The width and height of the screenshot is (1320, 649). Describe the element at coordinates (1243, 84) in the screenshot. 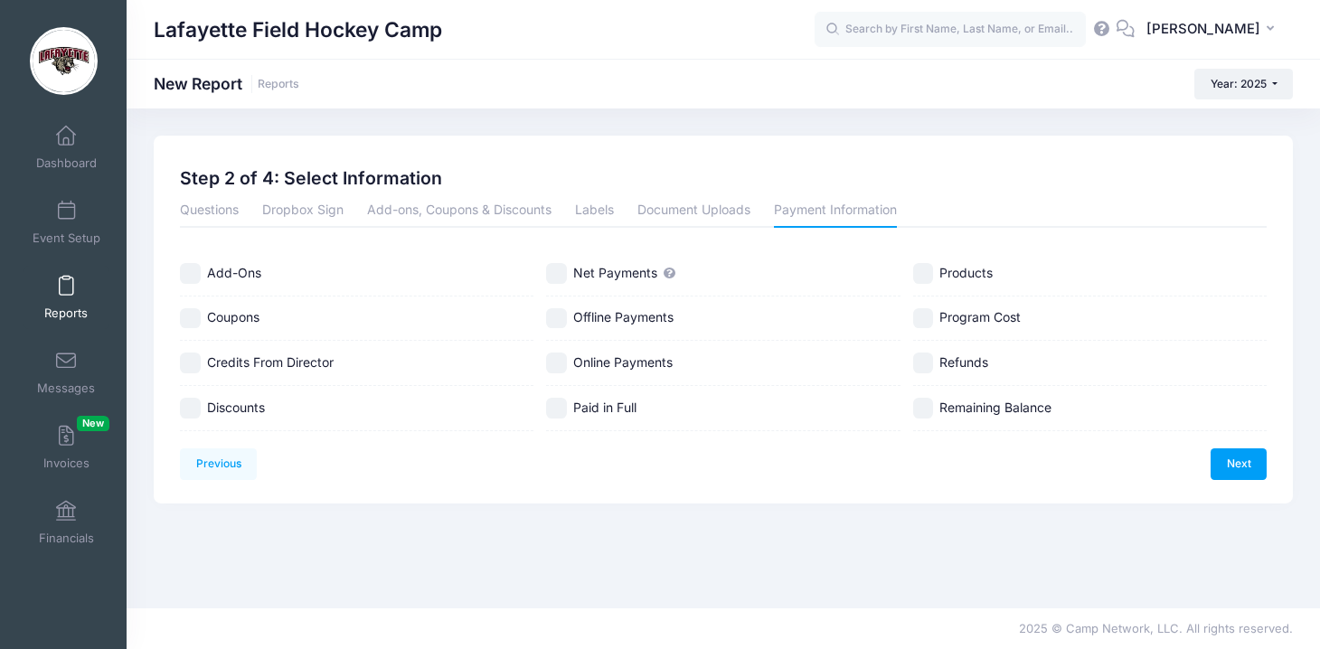

I see `button: Year: 2025` at that location.